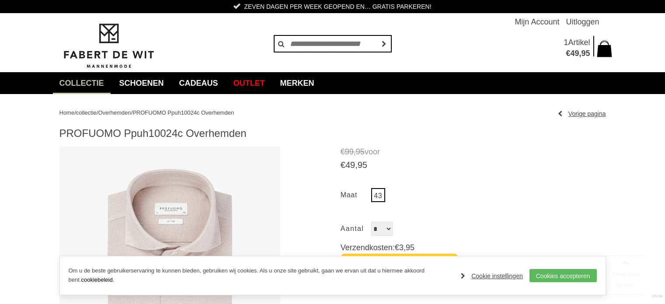 The height and width of the screenshot is (304, 665). Describe the element at coordinates (183, 112) in the screenshot. I see `span: PROFUOMO Ppuh10024c Overhemden` at that location.